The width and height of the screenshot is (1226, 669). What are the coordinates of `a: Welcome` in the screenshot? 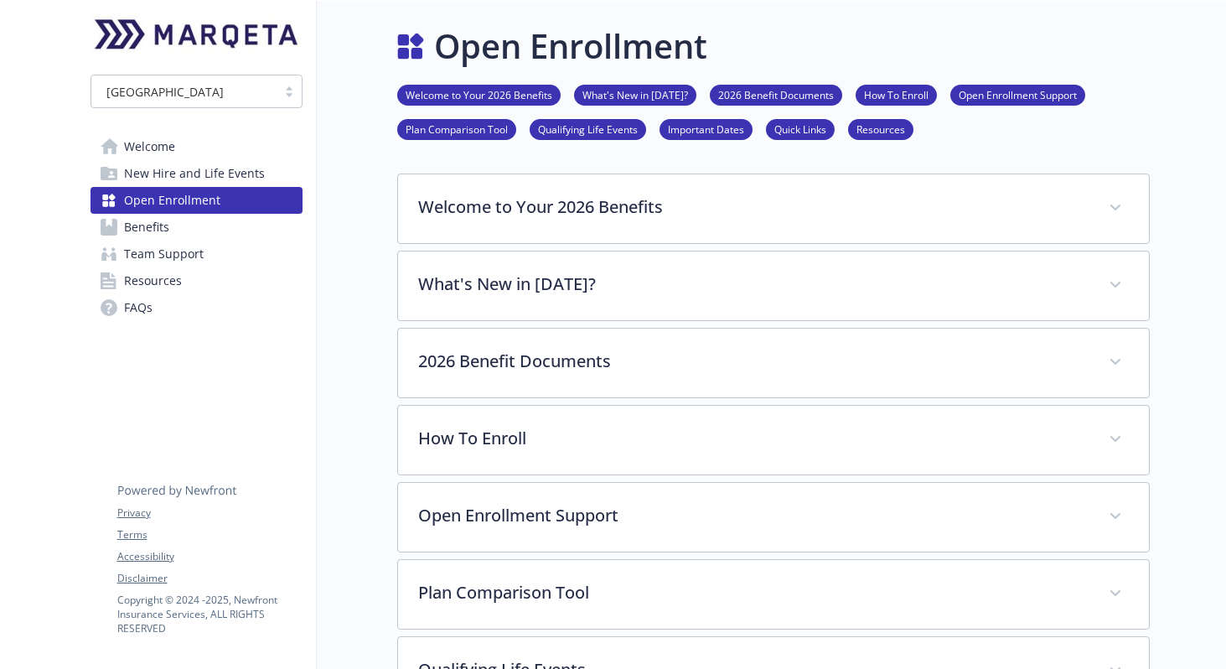 It's located at (196, 147).